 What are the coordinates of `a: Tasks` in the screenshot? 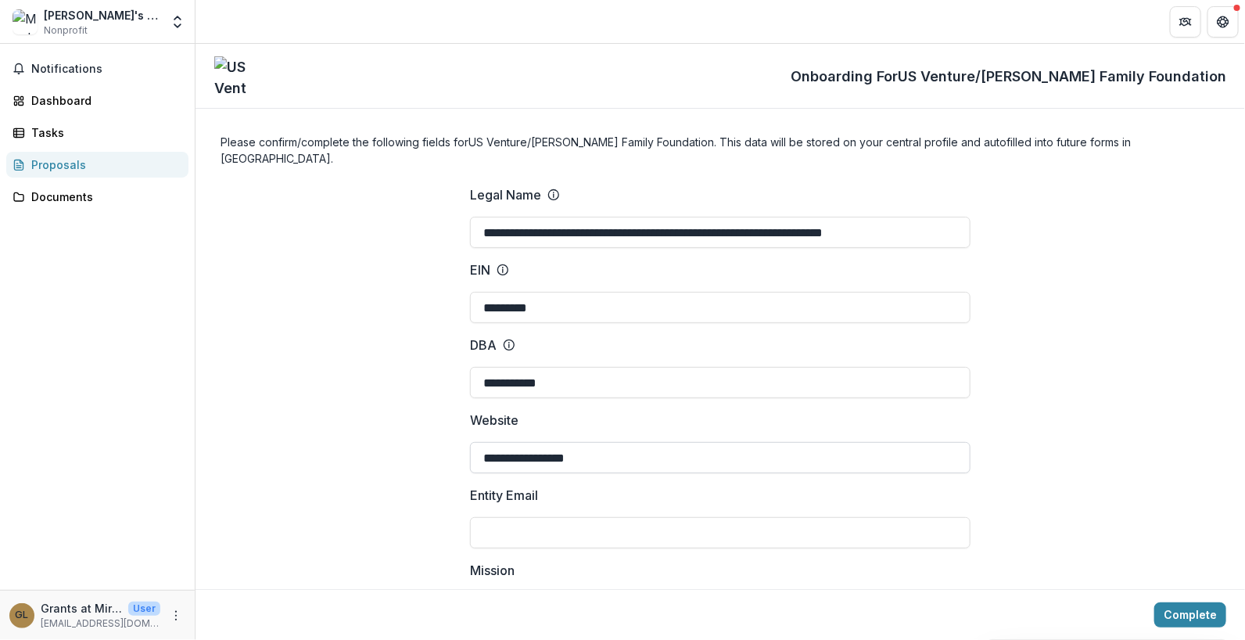 It's located at (97, 132).